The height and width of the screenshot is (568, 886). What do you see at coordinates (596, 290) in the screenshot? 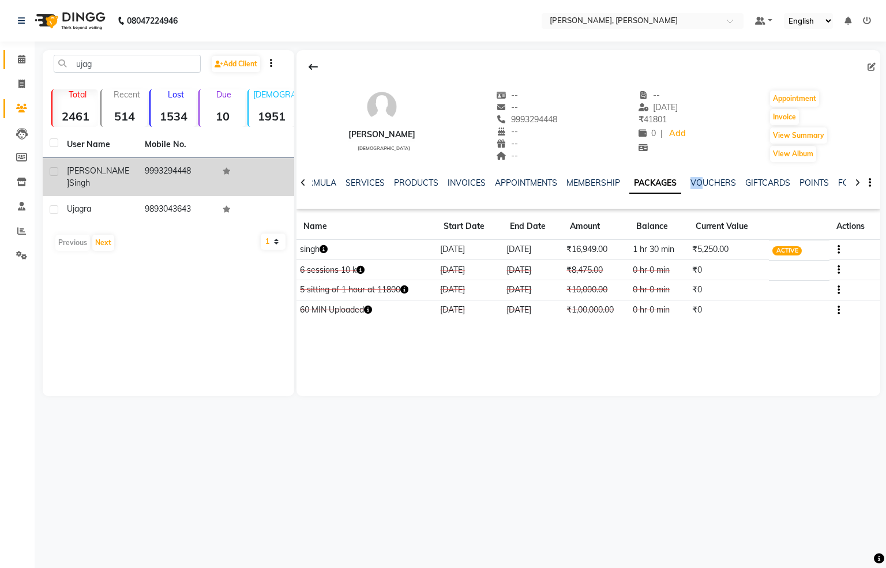
I see `td: ₹10,000.00` at bounding box center [596, 290].